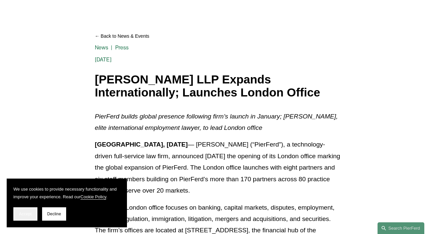 The image size is (435, 234). Describe the element at coordinates (67, 193) in the screenshot. I see `p: We use cookies to provide necessary functionality and improve your experience. Read our .` at that location.